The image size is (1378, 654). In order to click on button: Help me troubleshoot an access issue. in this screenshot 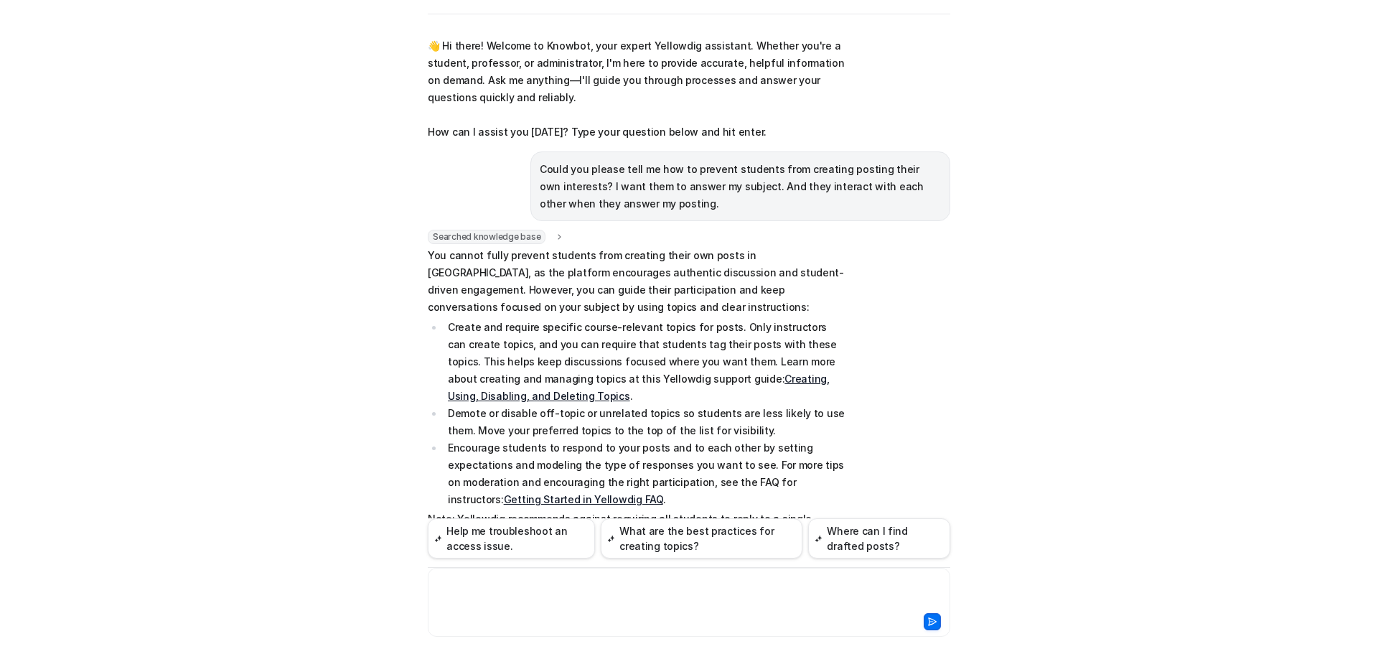, I will do `click(511, 538)`.